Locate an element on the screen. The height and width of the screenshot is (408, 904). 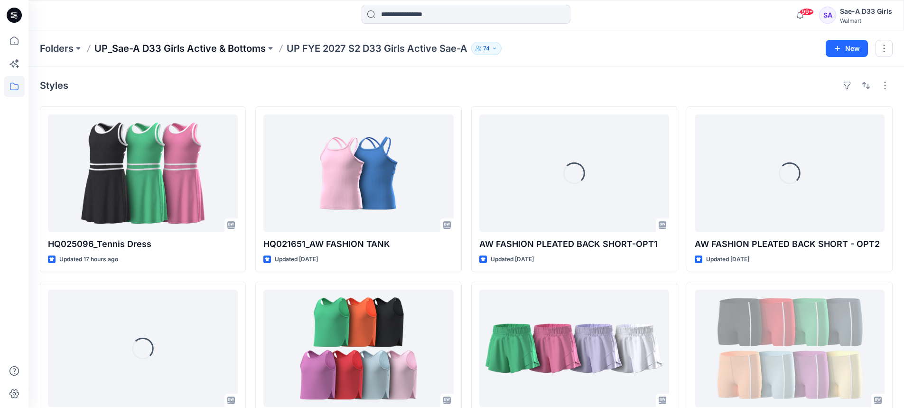
a: AW FASHION PLEATED BACK TANK OPT1 is located at coordinates (358, 348).